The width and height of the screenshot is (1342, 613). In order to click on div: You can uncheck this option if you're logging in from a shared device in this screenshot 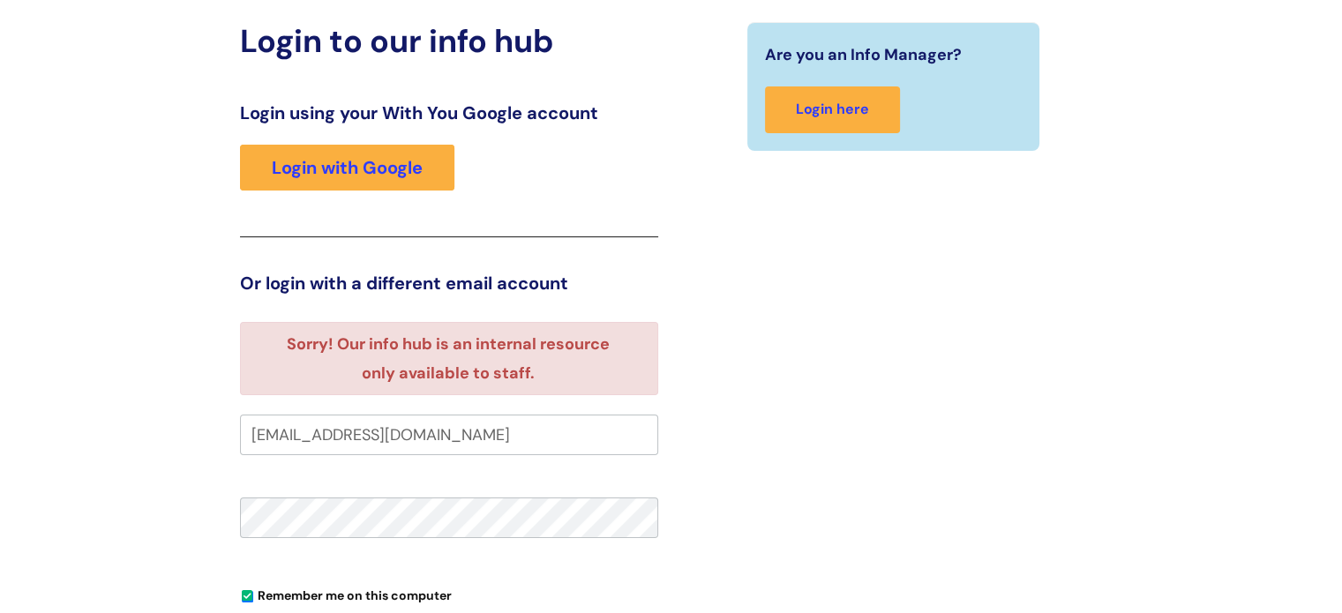, I will do `click(449, 595)`.